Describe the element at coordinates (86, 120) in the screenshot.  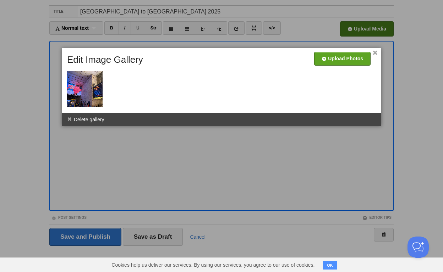
I see `li: Delete gallery` at that location.